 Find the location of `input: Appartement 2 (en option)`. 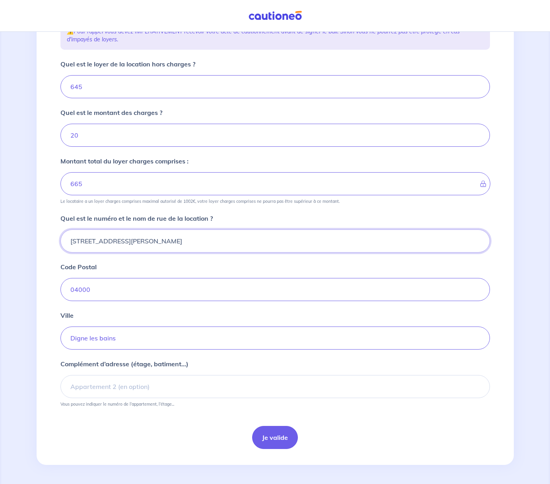

input: Appartement 2 (en option) is located at coordinates (275, 386).